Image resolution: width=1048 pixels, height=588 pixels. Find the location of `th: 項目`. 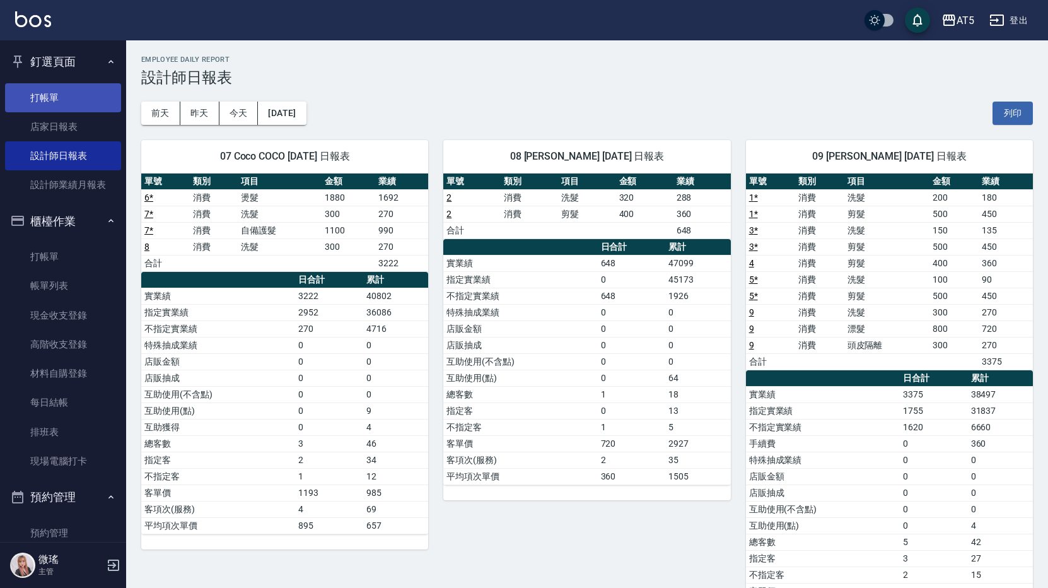

th: 項目 is located at coordinates (586, 182).